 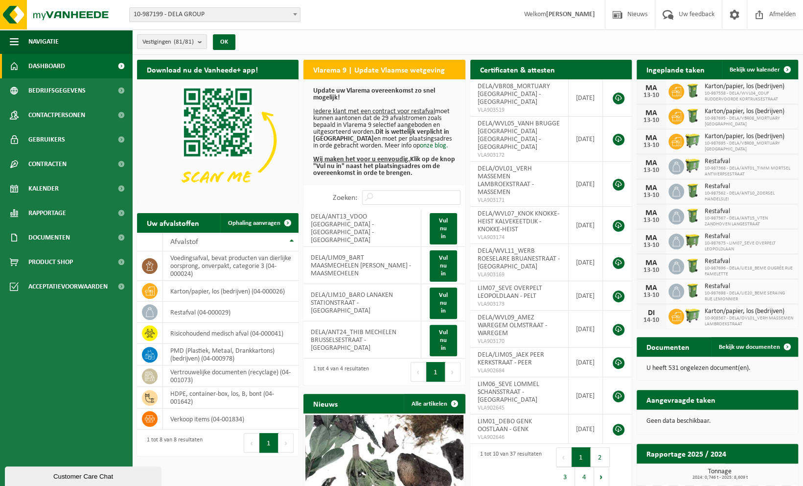 I want to click on span: Contactpersonen, so click(x=57, y=115).